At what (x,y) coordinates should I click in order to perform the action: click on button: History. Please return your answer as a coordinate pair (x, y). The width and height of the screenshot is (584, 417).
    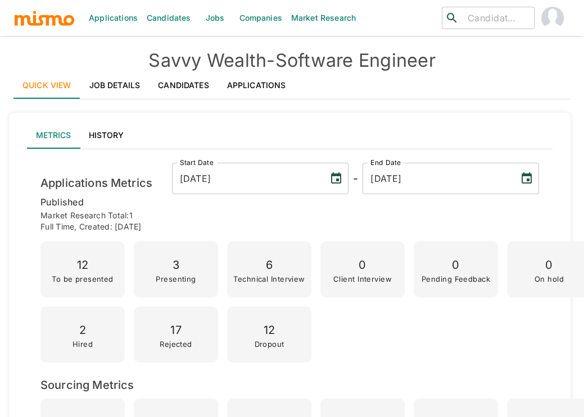
    Looking at the image, I should click on (106, 135).